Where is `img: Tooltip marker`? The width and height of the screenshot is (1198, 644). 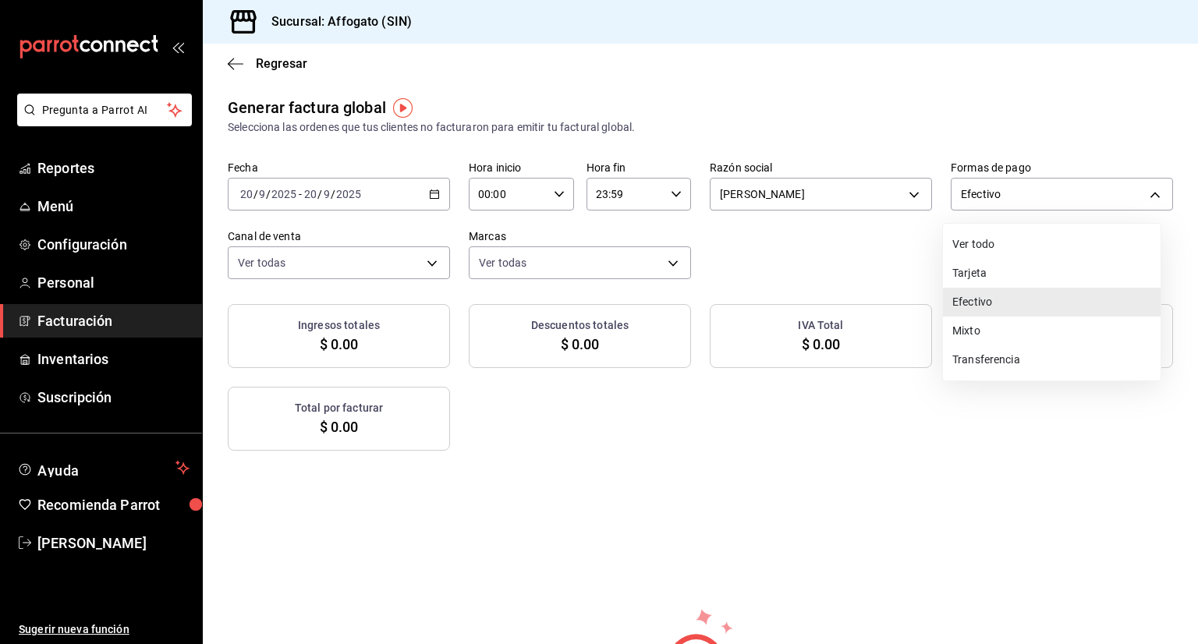 img: Tooltip marker is located at coordinates (403, 108).